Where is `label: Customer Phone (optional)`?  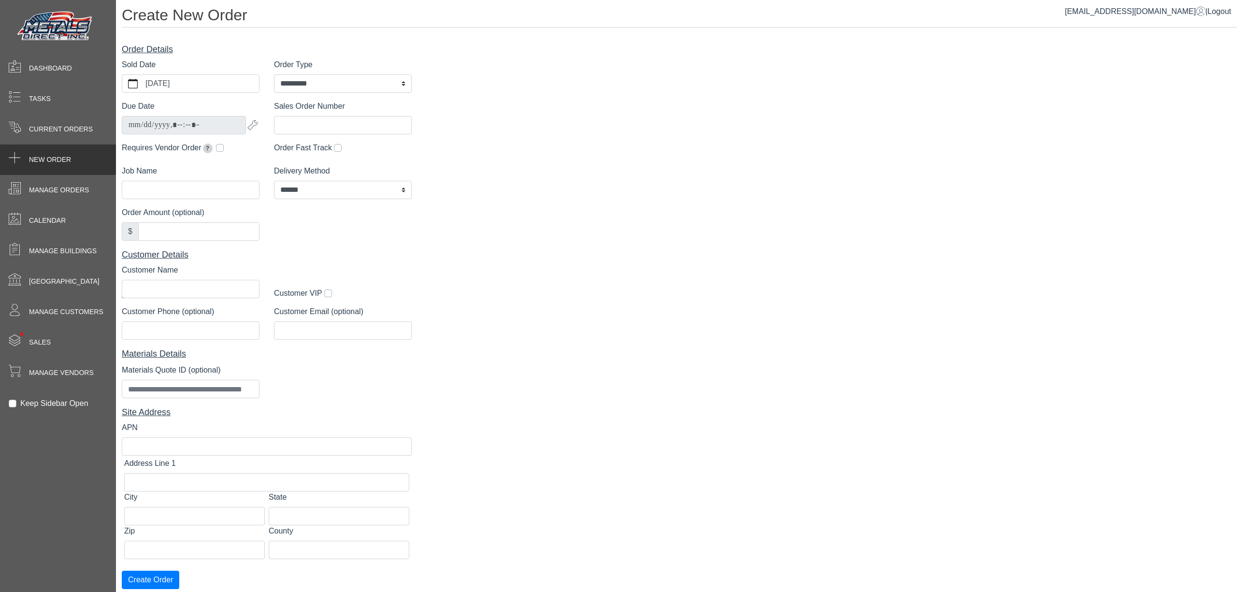 label: Customer Phone (optional) is located at coordinates (168, 312).